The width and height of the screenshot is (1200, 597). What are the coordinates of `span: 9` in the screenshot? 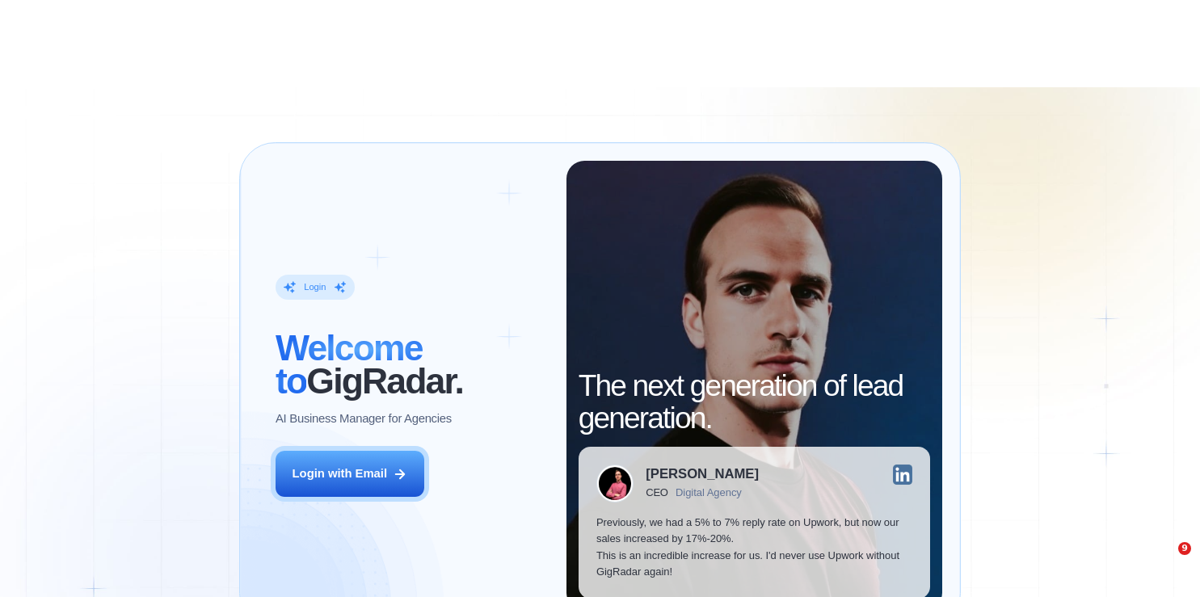 It's located at (1184, 548).